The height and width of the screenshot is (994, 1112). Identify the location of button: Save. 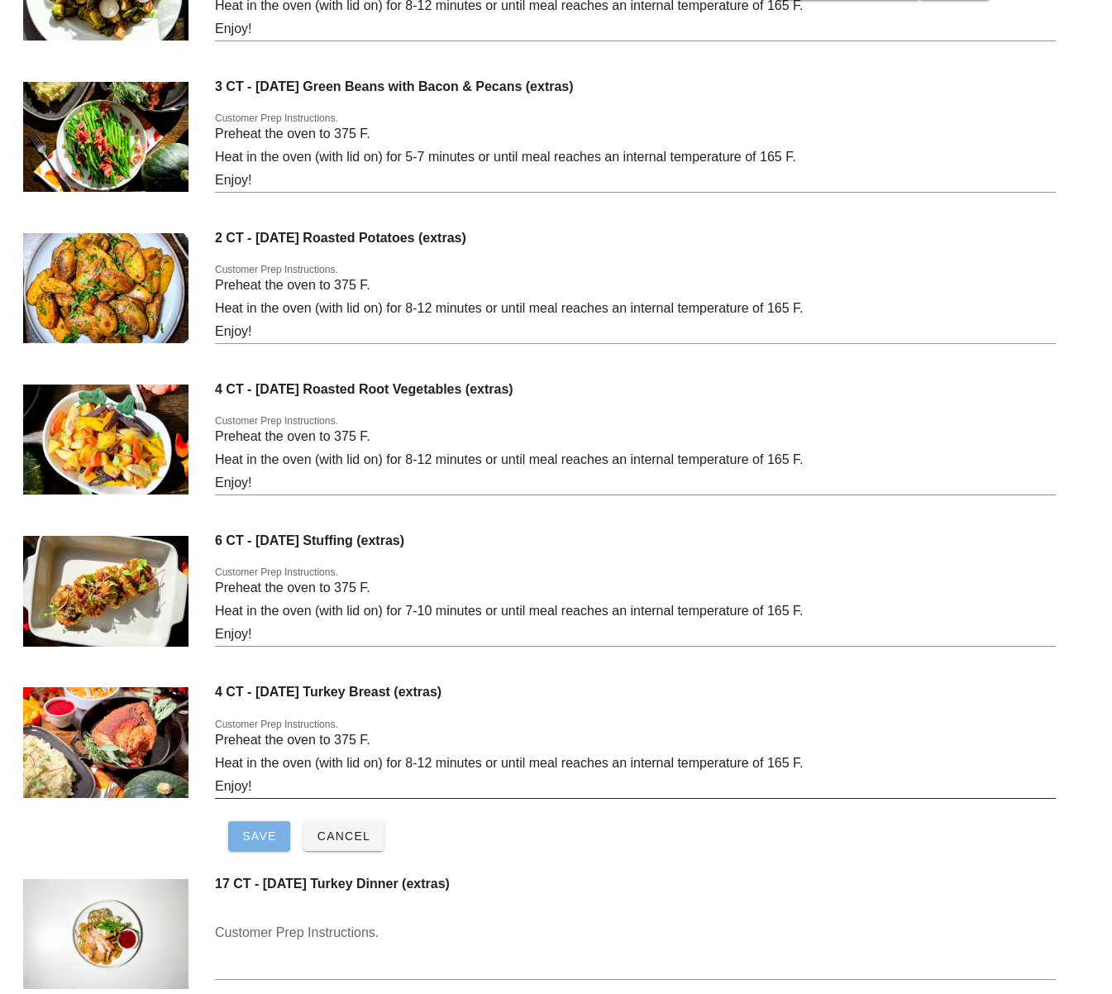
(259, 836).